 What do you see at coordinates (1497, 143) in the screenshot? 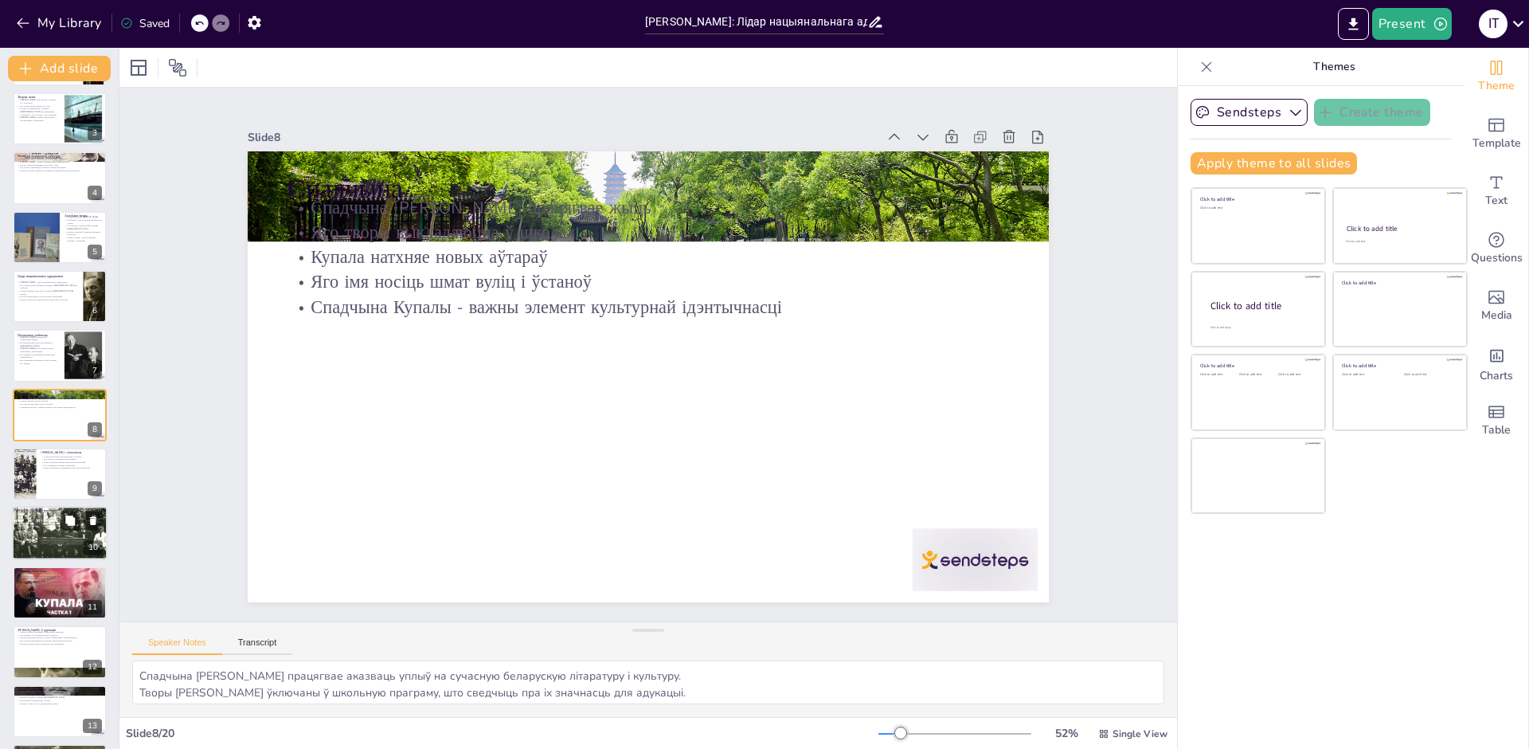
I see `span: Template` at bounding box center [1497, 143].